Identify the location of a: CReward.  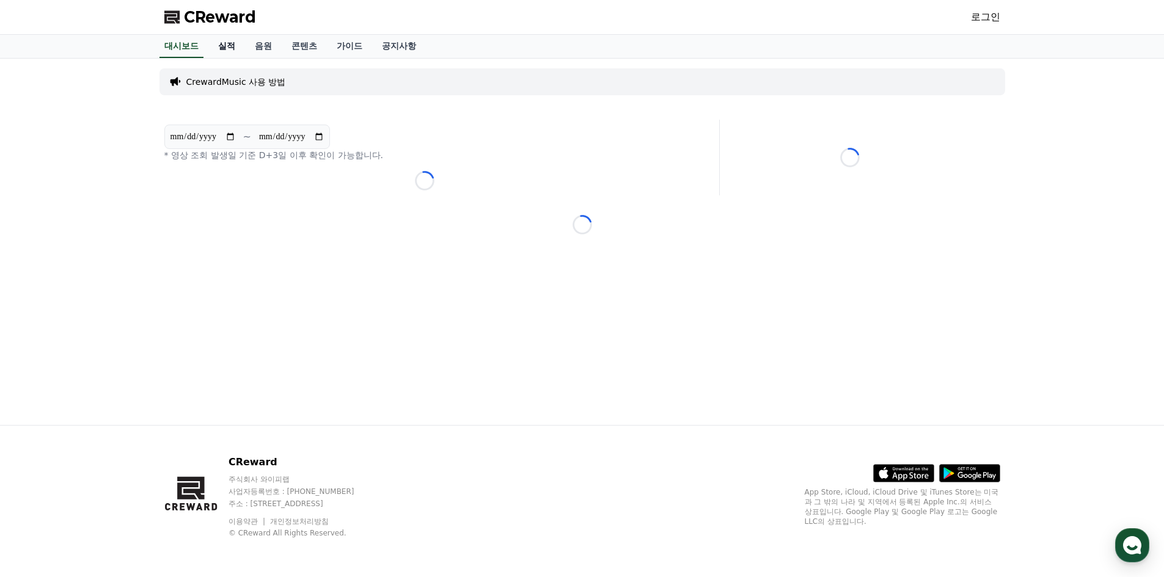
(210, 17).